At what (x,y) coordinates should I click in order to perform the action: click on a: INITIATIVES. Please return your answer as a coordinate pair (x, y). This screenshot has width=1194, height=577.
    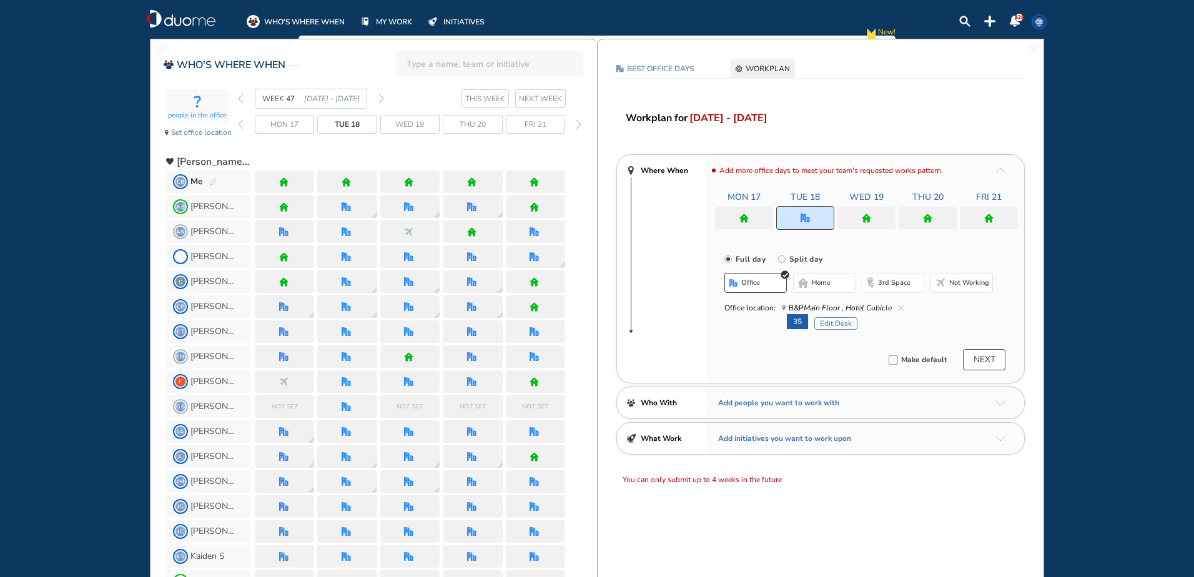
    Looking at the image, I should click on (454, 21).